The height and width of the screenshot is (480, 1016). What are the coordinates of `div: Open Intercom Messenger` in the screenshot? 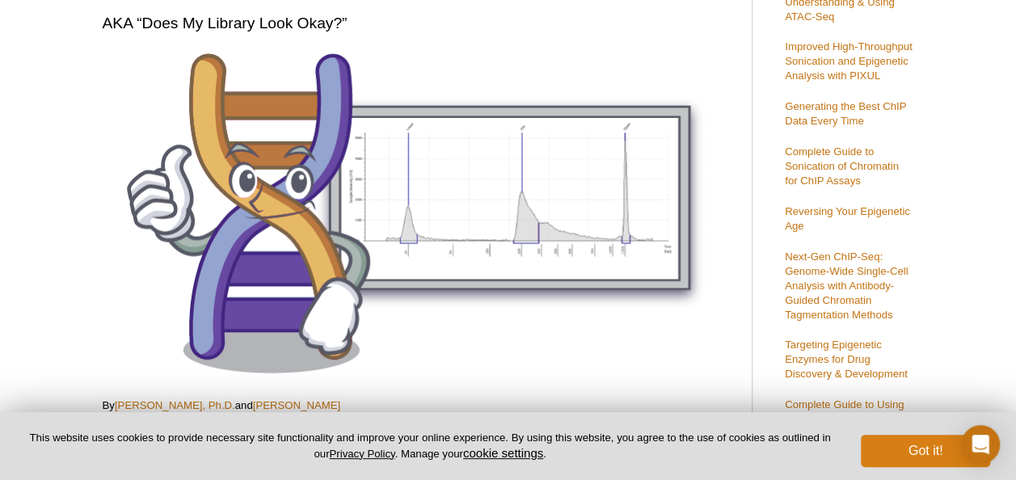 It's located at (981, 445).